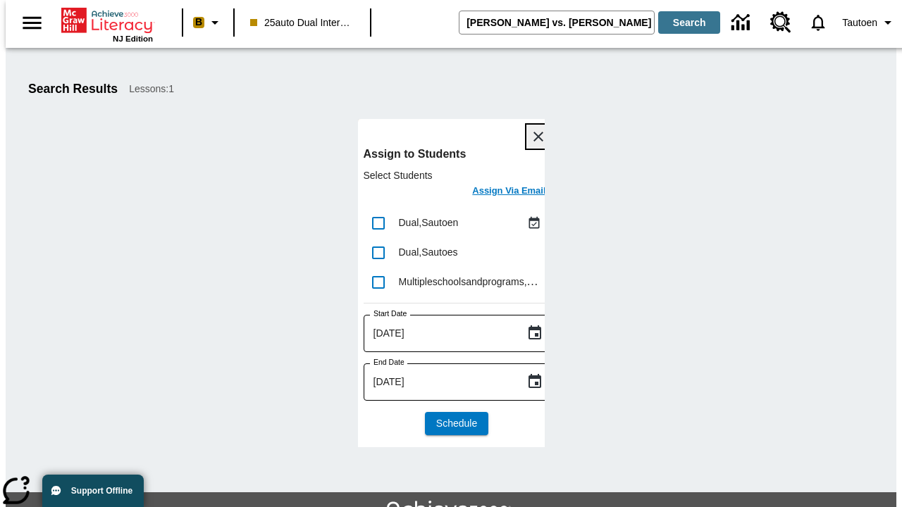  I want to click on button: Support Offline, so click(93, 491).